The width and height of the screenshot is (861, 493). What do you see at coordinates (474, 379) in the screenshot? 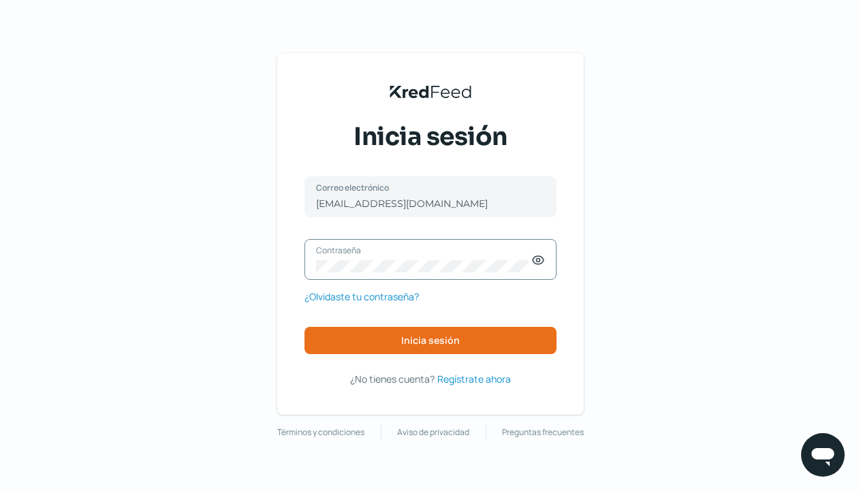
I see `a: Regístrate ahora` at bounding box center [474, 379].